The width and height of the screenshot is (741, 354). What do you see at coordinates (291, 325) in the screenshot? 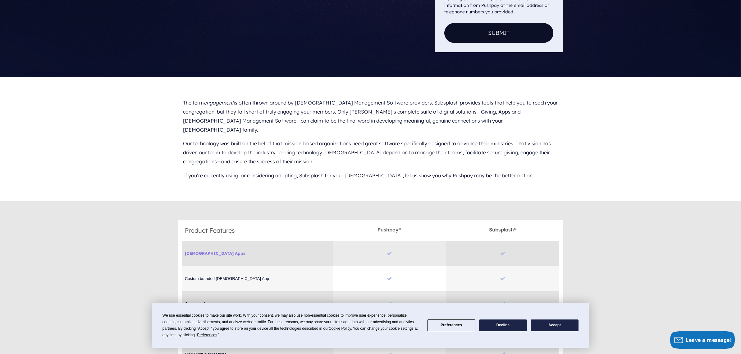
I see `div: We use essential cookies to make our site work. With your consent, we may also use non-essential ...` at bounding box center [291, 325].